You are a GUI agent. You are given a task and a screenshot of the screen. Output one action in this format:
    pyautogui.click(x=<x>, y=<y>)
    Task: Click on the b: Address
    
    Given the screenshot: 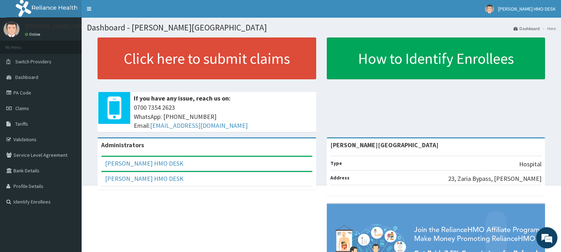 What is the action you would take?
    pyautogui.click(x=340, y=178)
    